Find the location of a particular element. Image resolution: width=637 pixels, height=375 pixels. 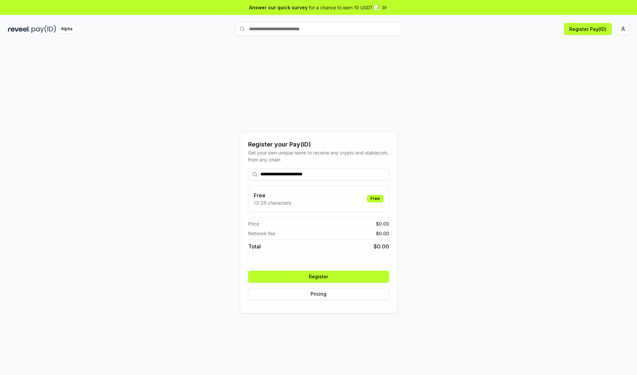

span: Total is located at coordinates (255, 246).